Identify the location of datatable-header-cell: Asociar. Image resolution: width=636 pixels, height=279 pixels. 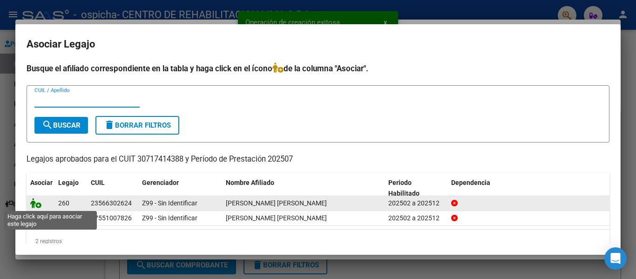
(41, 188).